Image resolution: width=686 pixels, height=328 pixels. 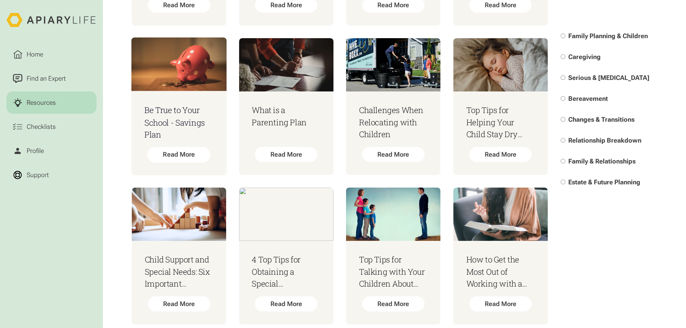 What do you see at coordinates (37, 175) in the screenshot?
I see `div: Support` at bounding box center [37, 175].